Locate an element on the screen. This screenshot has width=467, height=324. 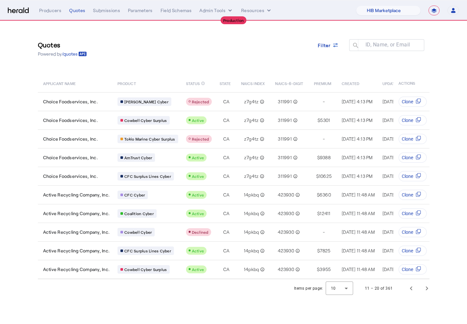
span: 9388 is located at coordinates (325, 157).